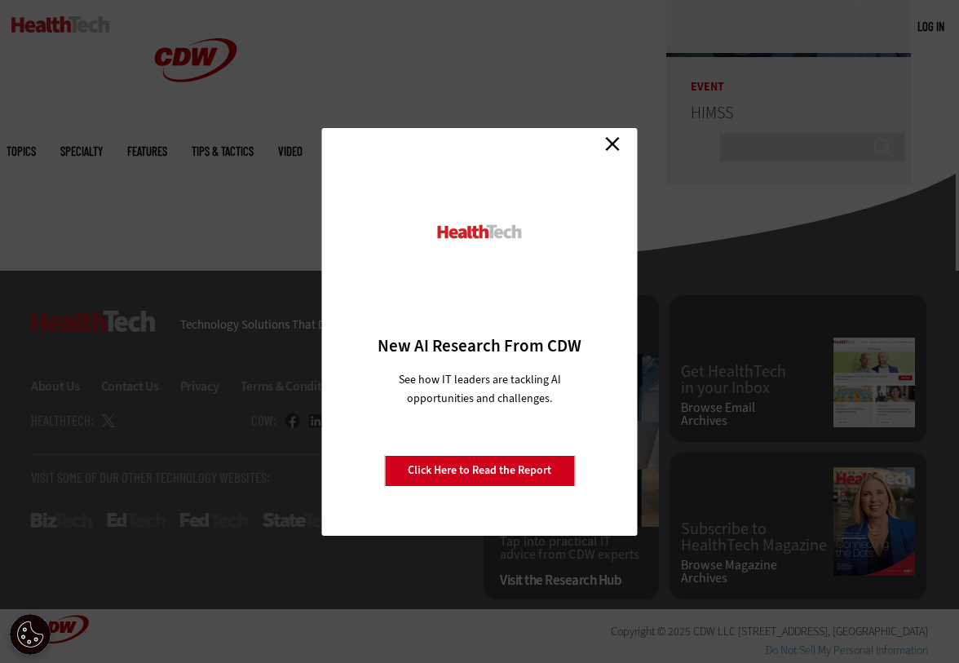 The image size is (959, 663). Describe the element at coordinates (30, 634) in the screenshot. I see `div: Cookie Settings` at that location.